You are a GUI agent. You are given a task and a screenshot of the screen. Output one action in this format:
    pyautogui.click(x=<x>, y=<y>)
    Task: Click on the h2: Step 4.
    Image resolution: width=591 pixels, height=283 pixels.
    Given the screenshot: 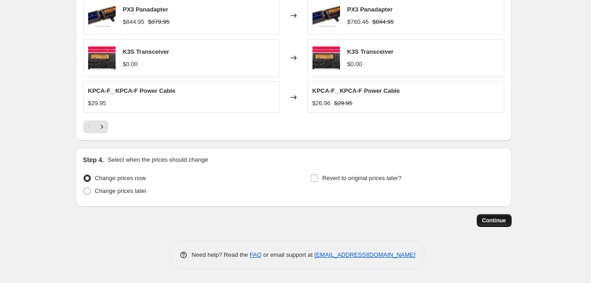 What is the action you would take?
    pyautogui.click(x=94, y=160)
    